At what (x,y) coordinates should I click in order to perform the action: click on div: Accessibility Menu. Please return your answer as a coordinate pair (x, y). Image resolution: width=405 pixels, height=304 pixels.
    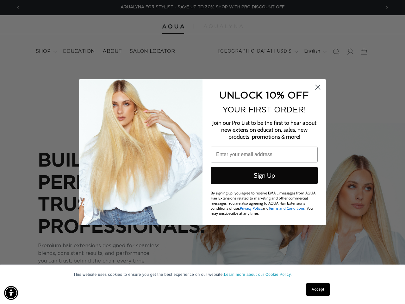
    Looking at the image, I should click on (11, 292).